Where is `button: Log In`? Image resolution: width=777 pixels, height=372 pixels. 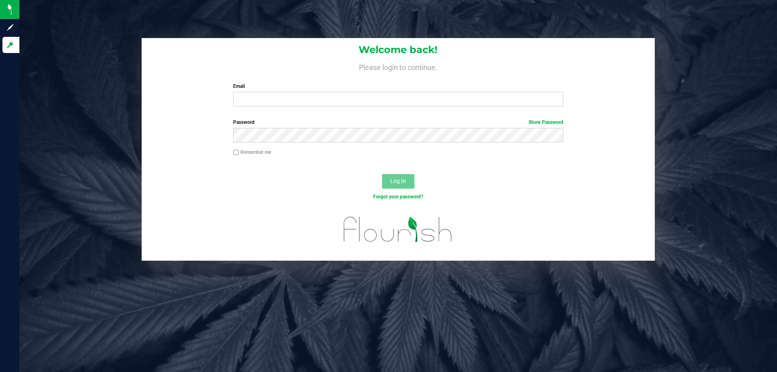
button: Log In is located at coordinates (398, 181).